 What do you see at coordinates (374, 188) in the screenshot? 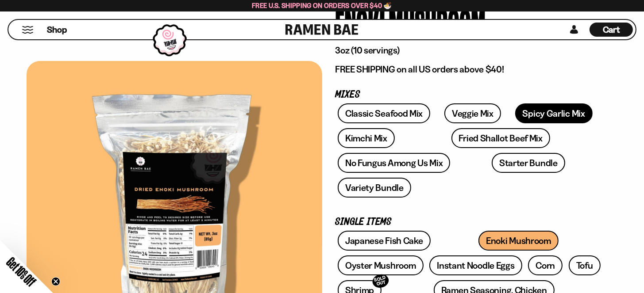
I see `a: Variety Bundle` at bounding box center [374, 188].